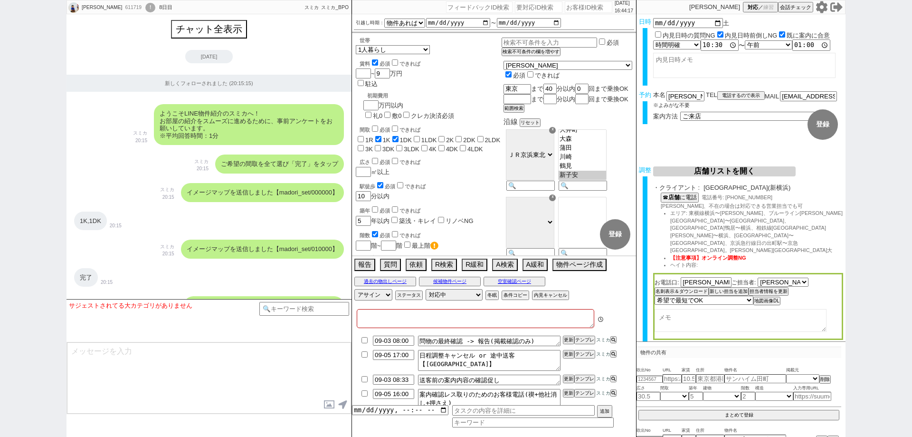 Image resolution: width=912 pixels, height=437 pixels. I want to click on button: 内見キャンセル, so click(551, 295).